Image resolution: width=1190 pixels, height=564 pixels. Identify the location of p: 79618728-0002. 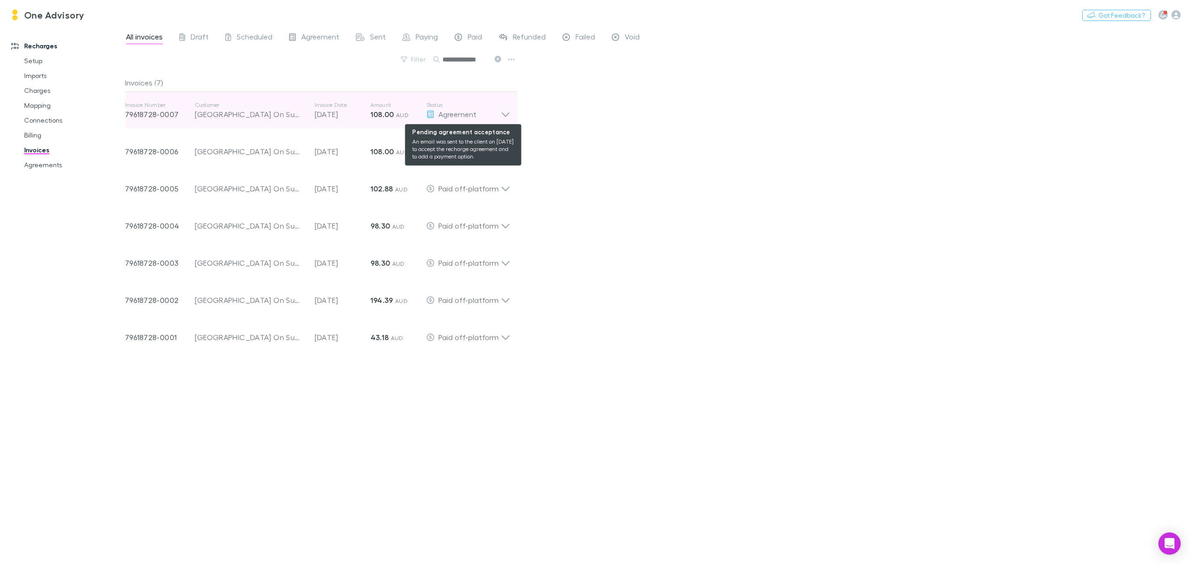
(160, 300).